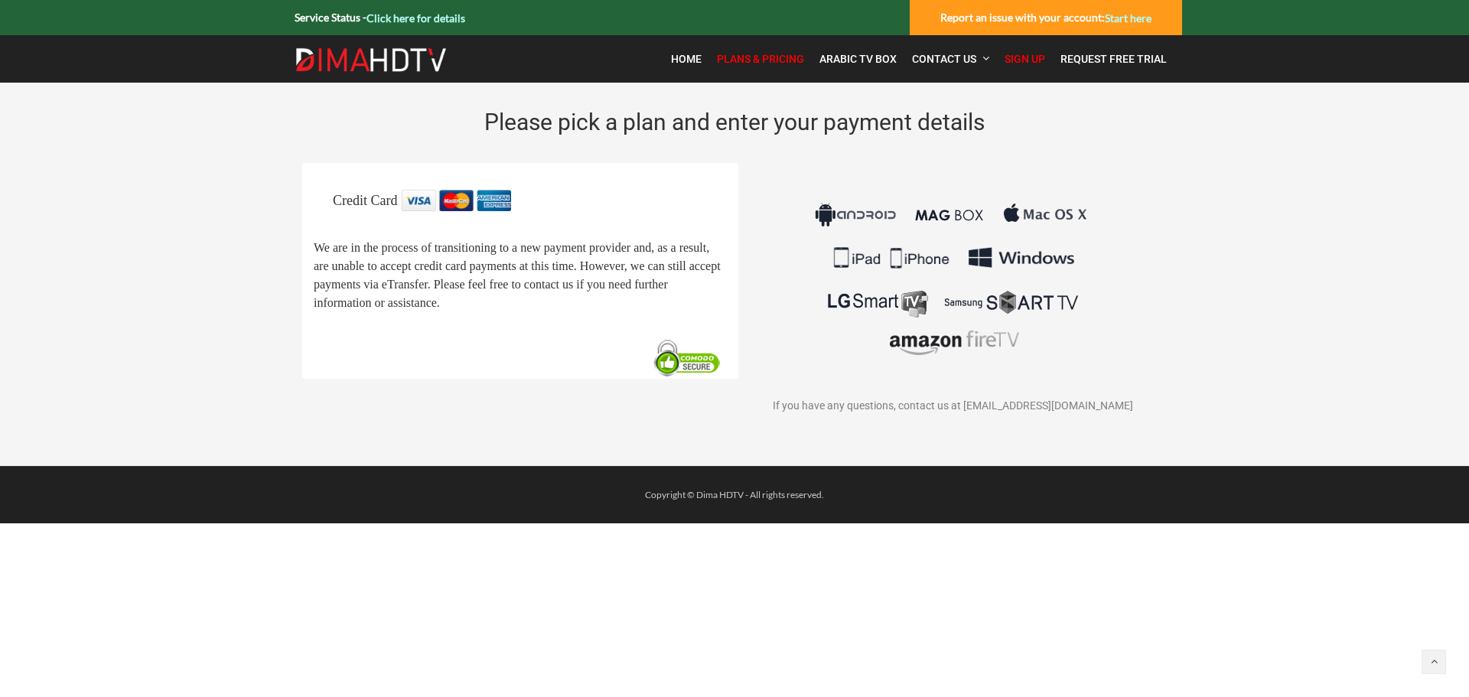 Image resolution: width=1469 pixels, height=697 pixels. Describe the element at coordinates (1114, 59) in the screenshot. I see `a: Request Free Trial` at that location.